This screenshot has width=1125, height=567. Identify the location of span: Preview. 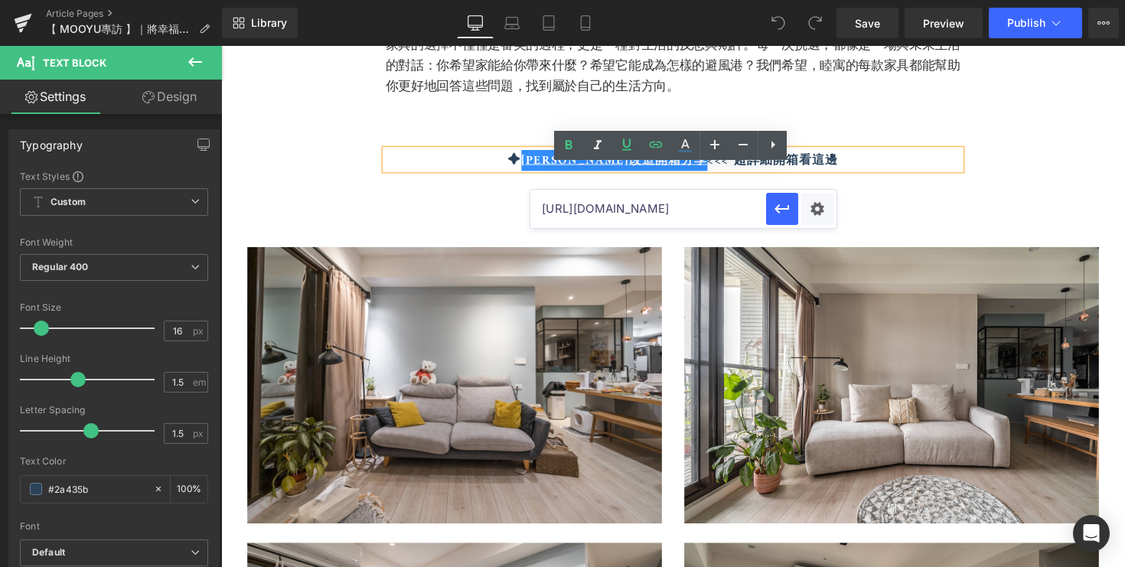
(944, 23).